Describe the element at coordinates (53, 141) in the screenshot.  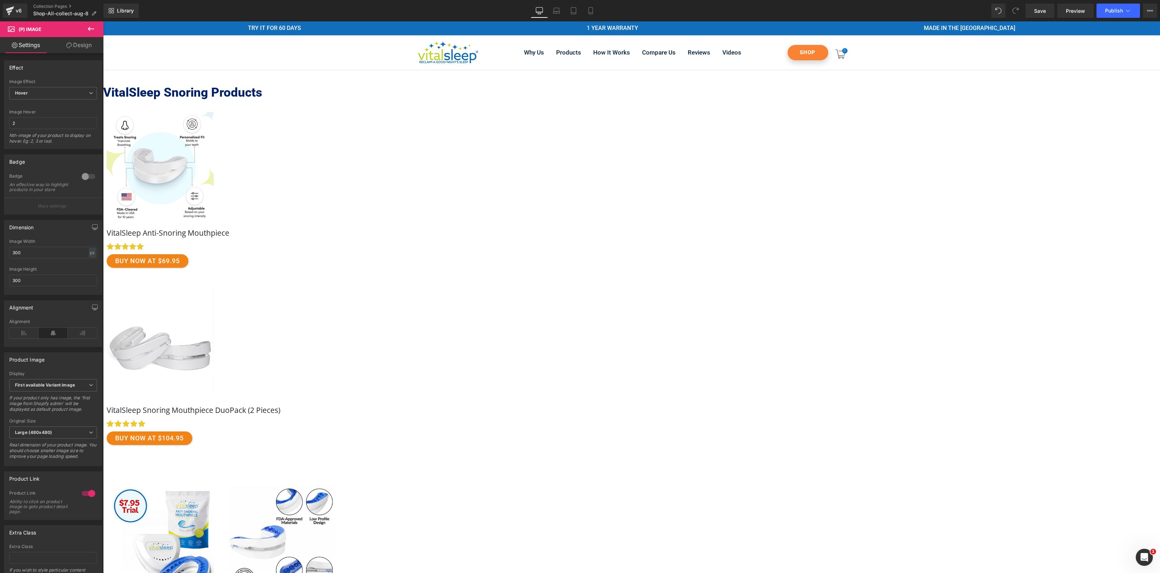
I see `div: Nth-image of your product to display on hover. Eg: 2, 3 or last.` at that location.